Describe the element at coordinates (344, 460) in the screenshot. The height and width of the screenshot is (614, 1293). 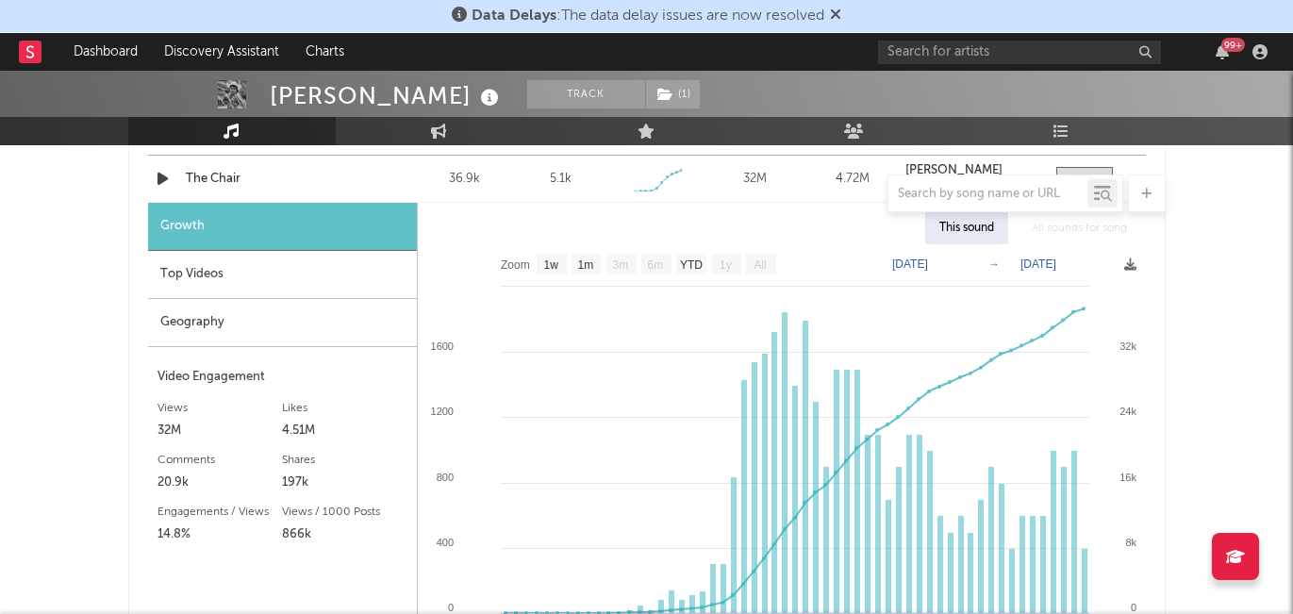
I see `div: Shares` at that location.